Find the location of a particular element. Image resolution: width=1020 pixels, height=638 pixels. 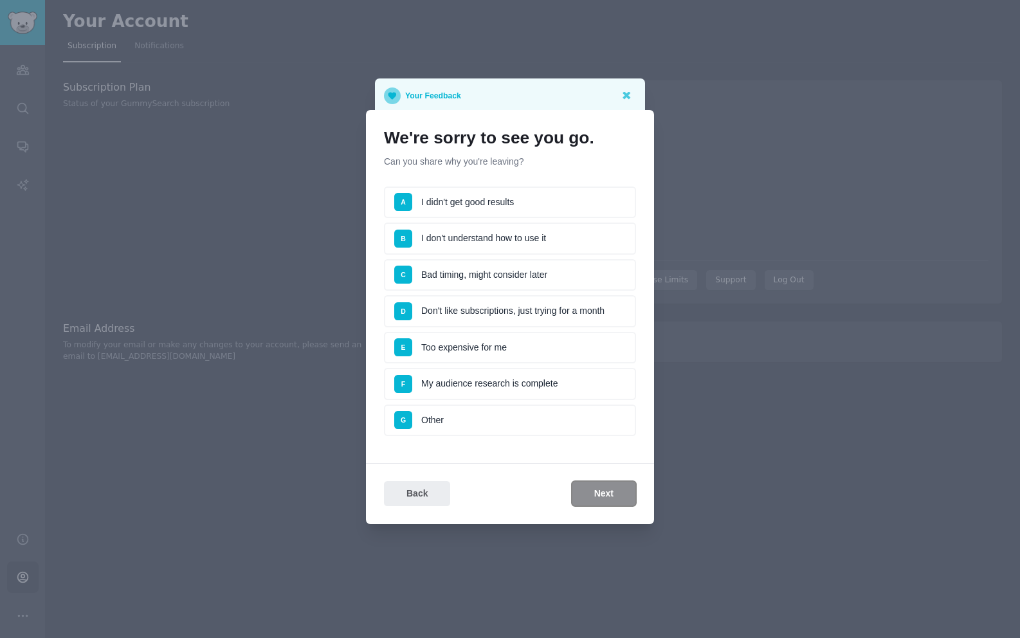

span: F is located at coordinates (403, 384).